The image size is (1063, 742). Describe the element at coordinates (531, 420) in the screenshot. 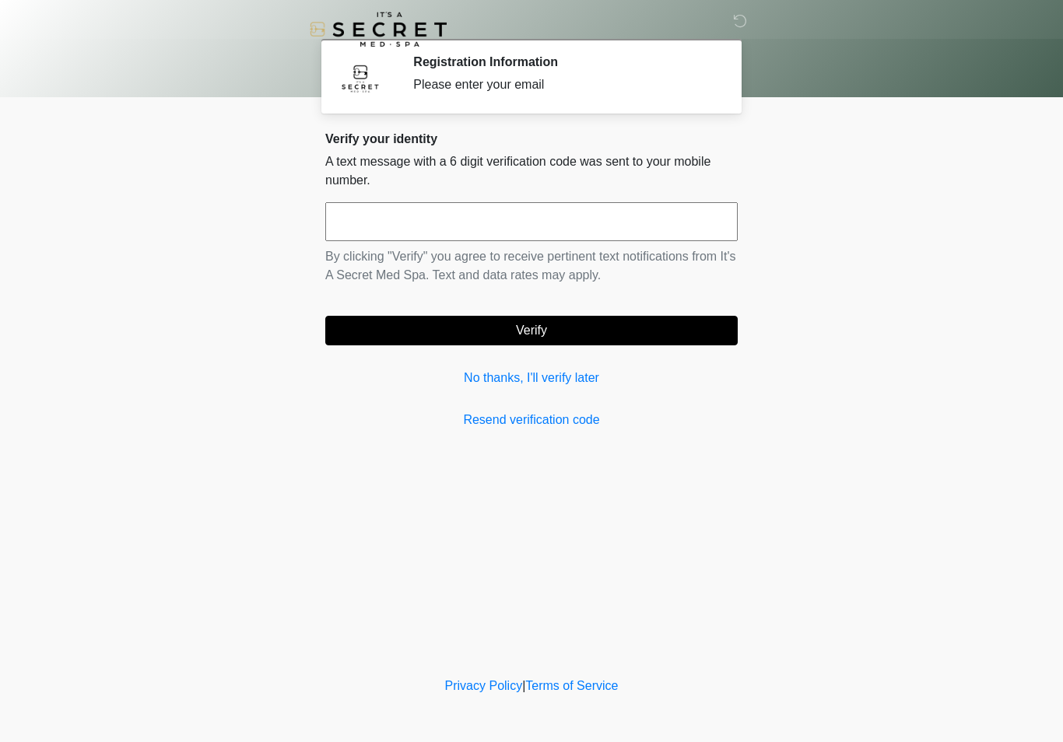

I see `a: Resend verification code` at that location.